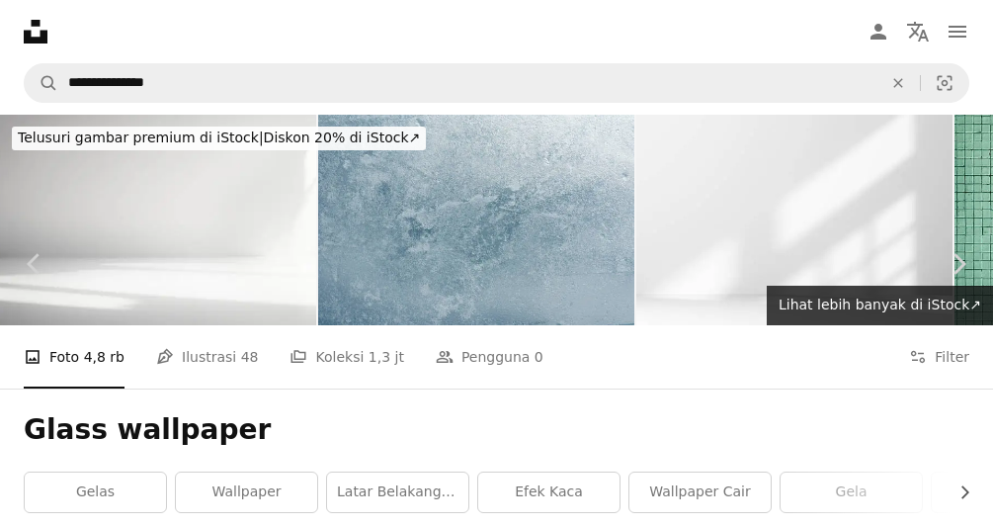 The image size is (993, 527). What do you see at coordinates (794, 219) in the screenshot?
I see `img: Ruang putih kosong abstrak minimalis untuk presentasi produk, berkas cahaya jatuh ke dalam ruanga...` at bounding box center [794, 219].